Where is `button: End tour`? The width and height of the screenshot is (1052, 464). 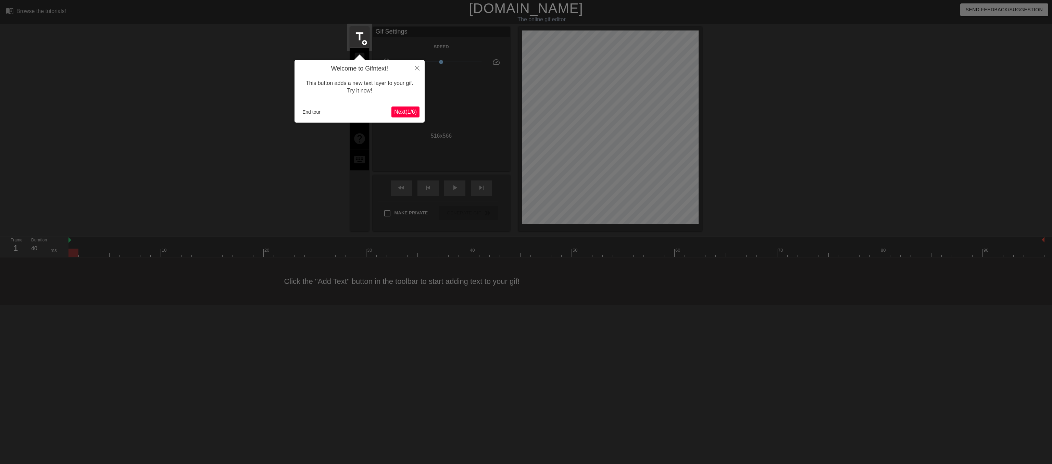 button: End tour is located at coordinates (311, 112).